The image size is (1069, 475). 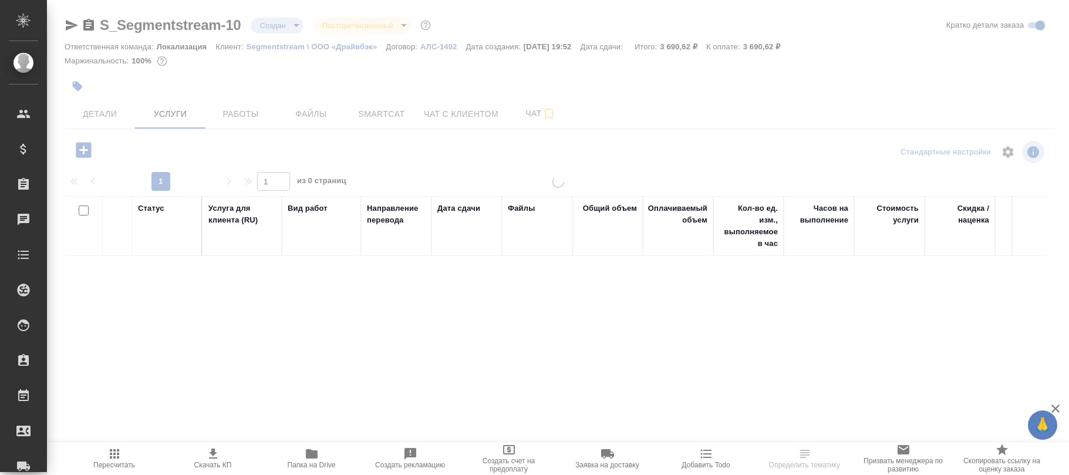 What do you see at coordinates (312, 465) in the screenshot?
I see `span: Папка на Drive` at bounding box center [312, 465].